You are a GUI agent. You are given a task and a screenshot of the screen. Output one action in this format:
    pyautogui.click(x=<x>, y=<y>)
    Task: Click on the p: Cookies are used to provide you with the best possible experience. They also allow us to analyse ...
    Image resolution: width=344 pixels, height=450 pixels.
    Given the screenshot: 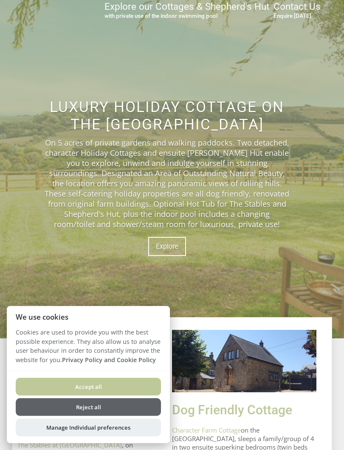 What is the action you would take?
    pyautogui.click(x=88, y=349)
    